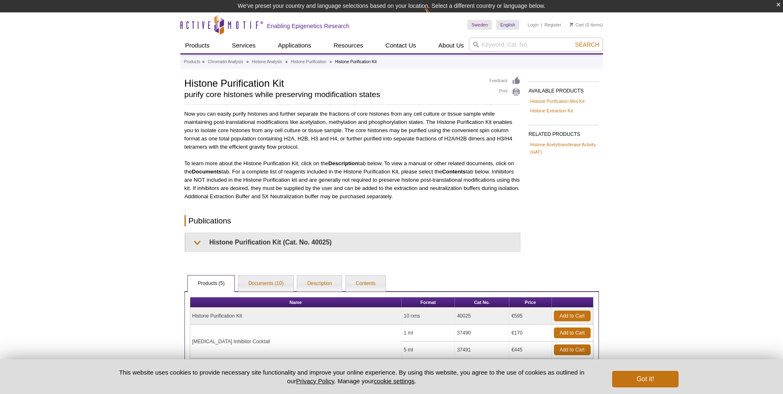 Image resolution: width=783 pixels, height=394 pixels. Describe the element at coordinates (557, 101) in the screenshot. I see `a: Histone Purification Mini Kit` at that location.